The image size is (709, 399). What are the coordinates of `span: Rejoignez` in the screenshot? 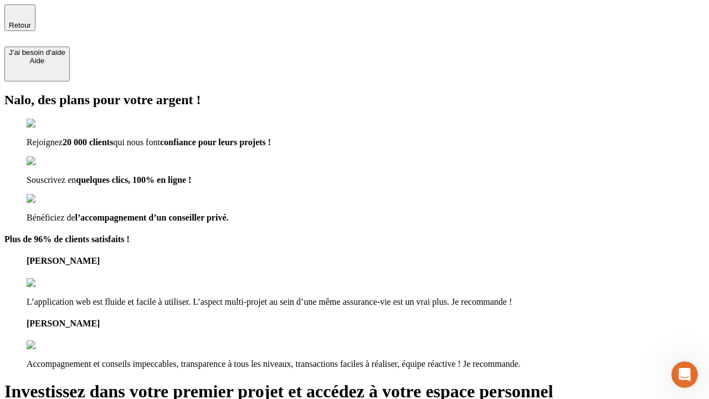 It's located at (44, 142).